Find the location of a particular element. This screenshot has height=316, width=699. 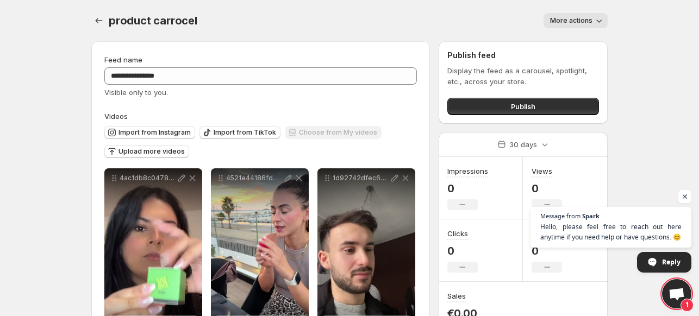

h3: Clicks is located at coordinates (457, 234).